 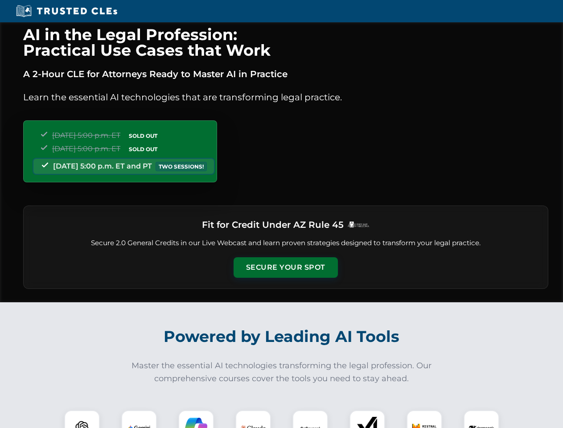 What do you see at coordinates (358, 224) in the screenshot?
I see `img: Logo` at bounding box center [358, 224].